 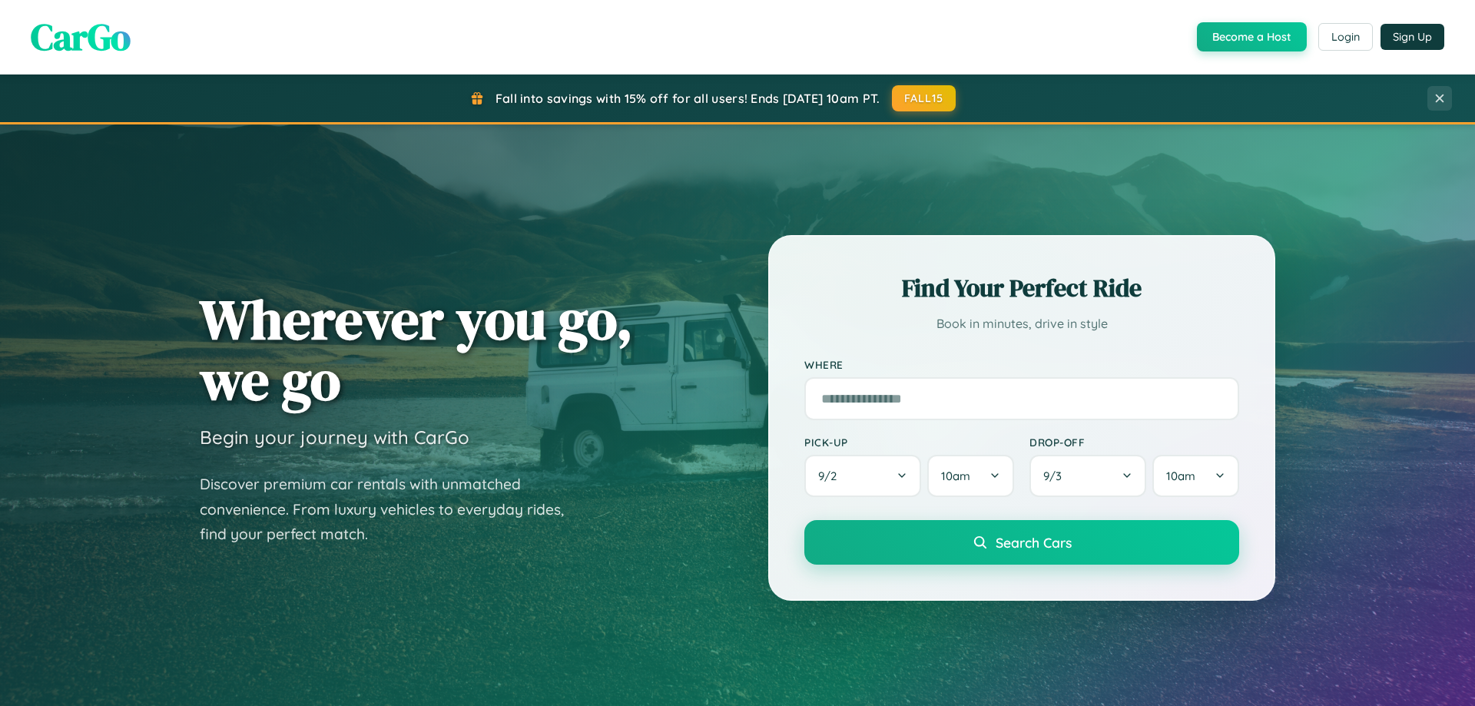 I want to click on button: FALL15, so click(x=924, y=98).